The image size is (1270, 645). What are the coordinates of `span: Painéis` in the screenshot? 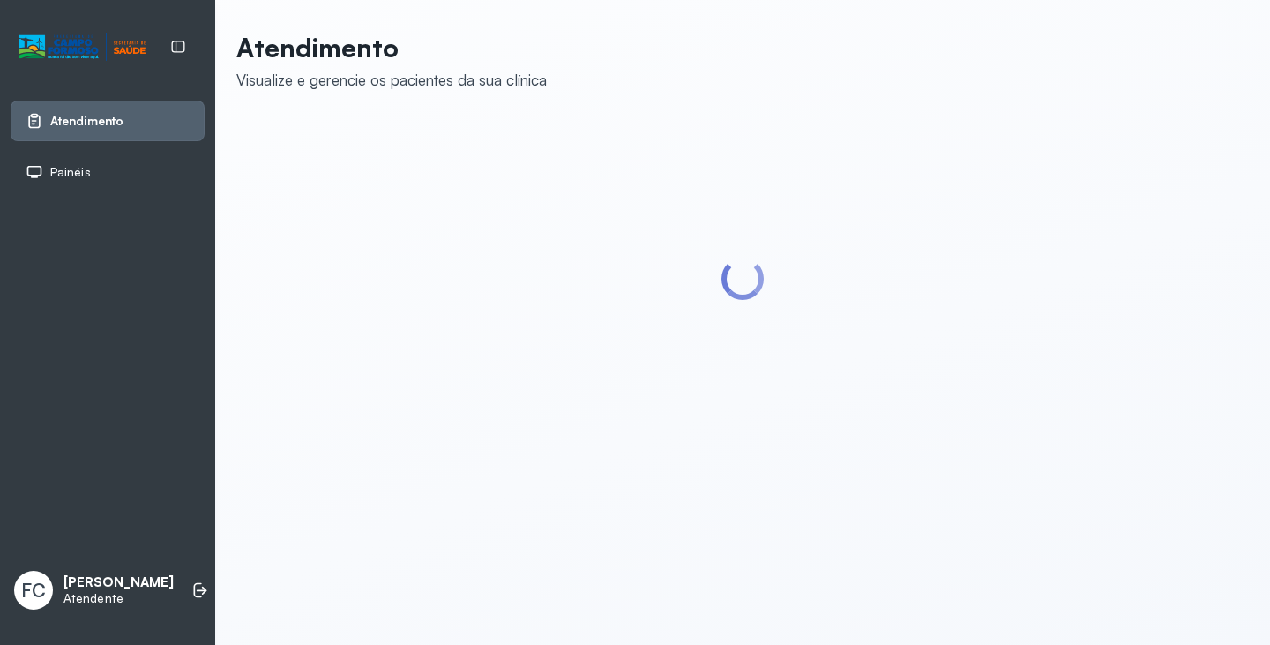 It's located at (71, 172).